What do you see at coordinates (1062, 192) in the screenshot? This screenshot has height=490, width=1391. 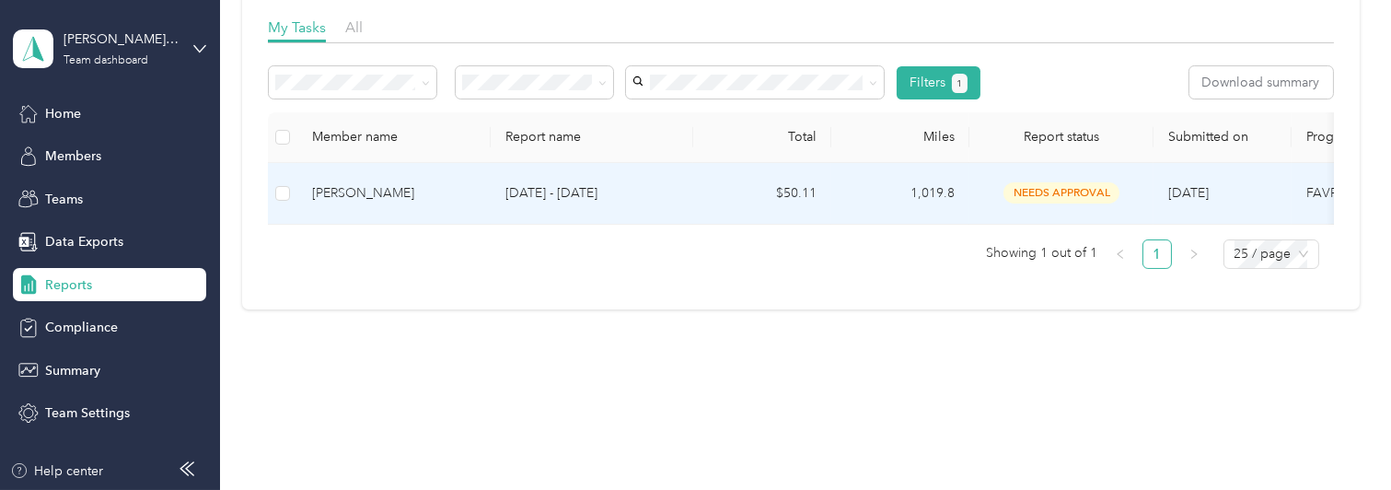 I see `span: needs approval` at bounding box center [1062, 192].